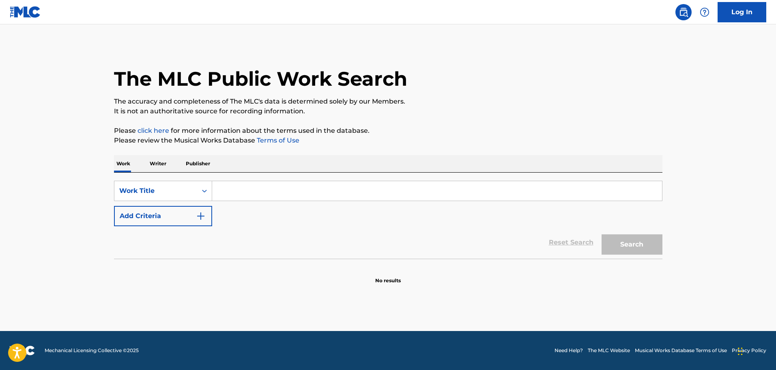  Describe the element at coordinates (156, 191) in the screenshot. I see `div: Work Title` at that location.